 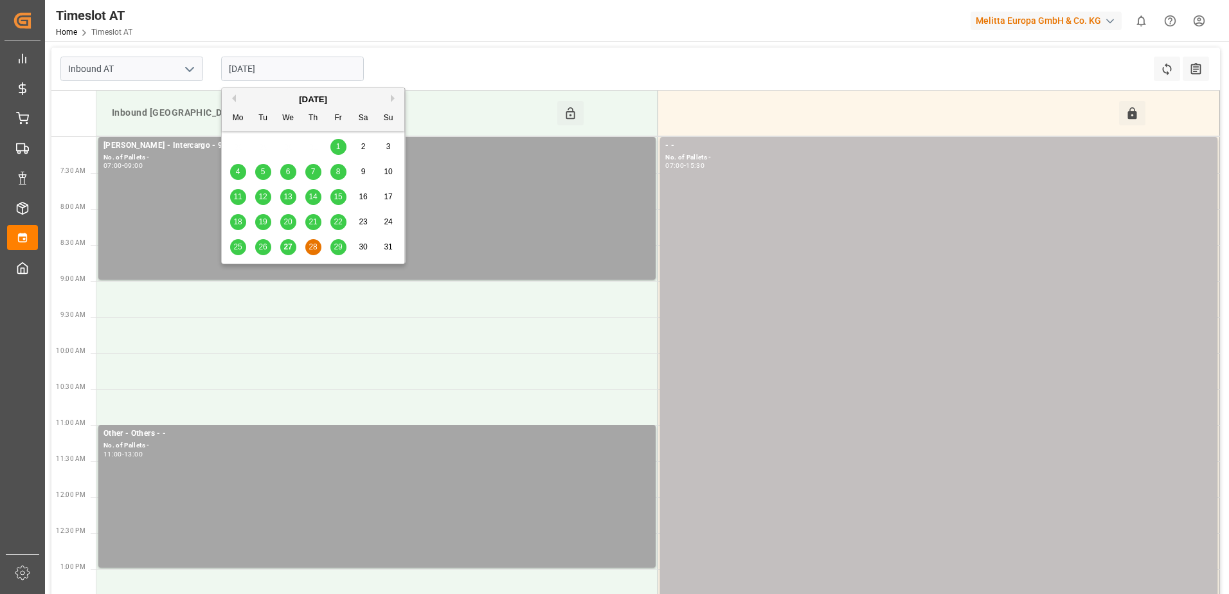 What do you see at coordinates (338, 247) in the screenshot?
I see `span: 29` at bounding box center [338, 247].